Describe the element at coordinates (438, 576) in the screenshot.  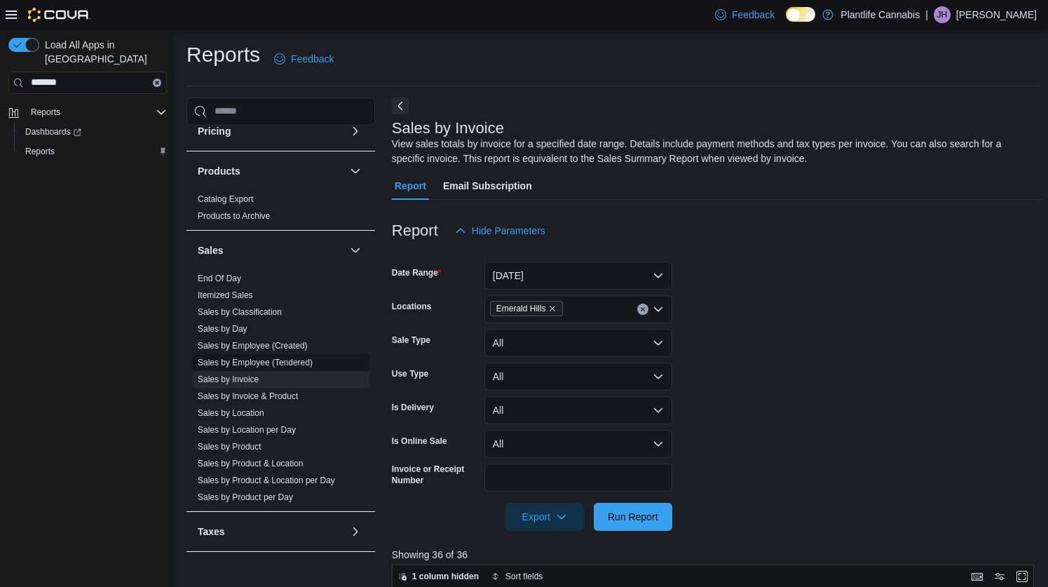
I see `button: 1 column hidden` at that location.